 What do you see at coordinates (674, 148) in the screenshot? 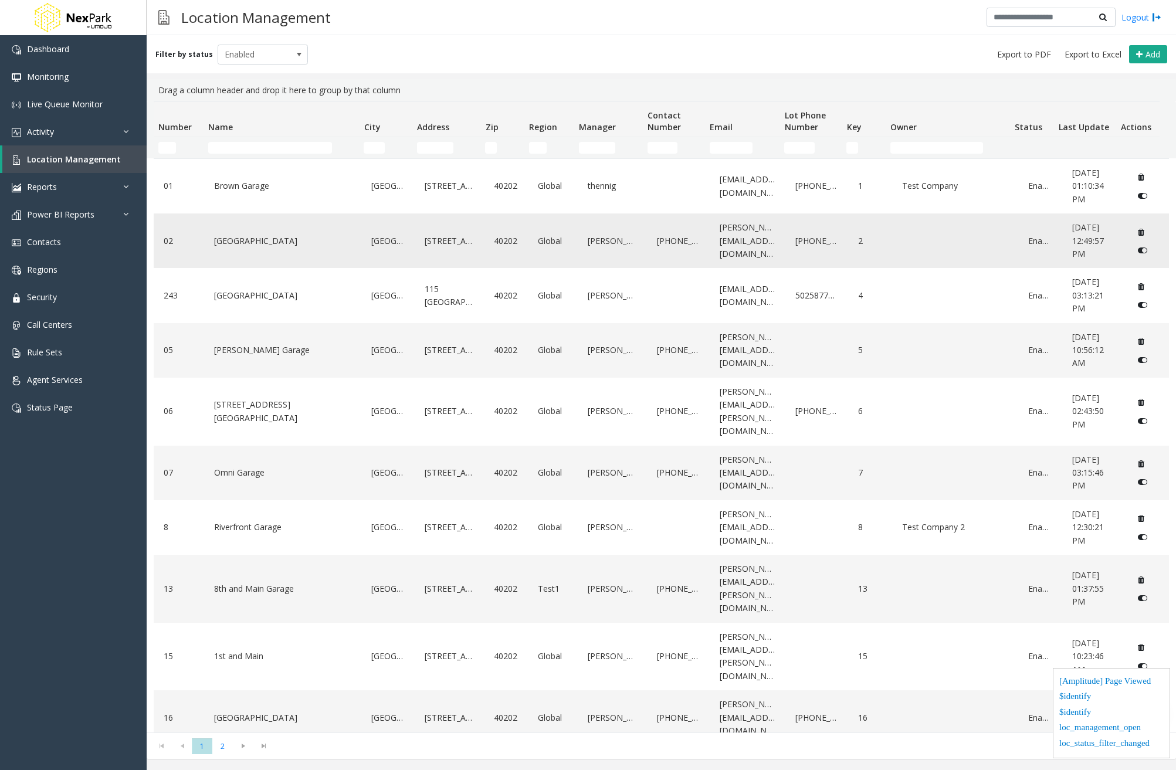
I see `td: Contact Number Filter` at bounding box center [674, 148].